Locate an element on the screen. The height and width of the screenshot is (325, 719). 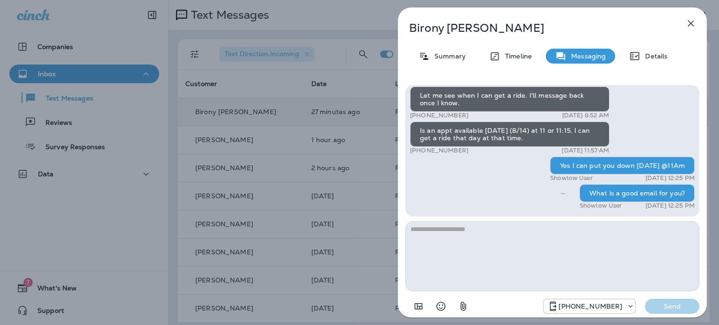
div: Let me see when I can get a ride. I'll message back once I know. is located at coordinates (510, 99).